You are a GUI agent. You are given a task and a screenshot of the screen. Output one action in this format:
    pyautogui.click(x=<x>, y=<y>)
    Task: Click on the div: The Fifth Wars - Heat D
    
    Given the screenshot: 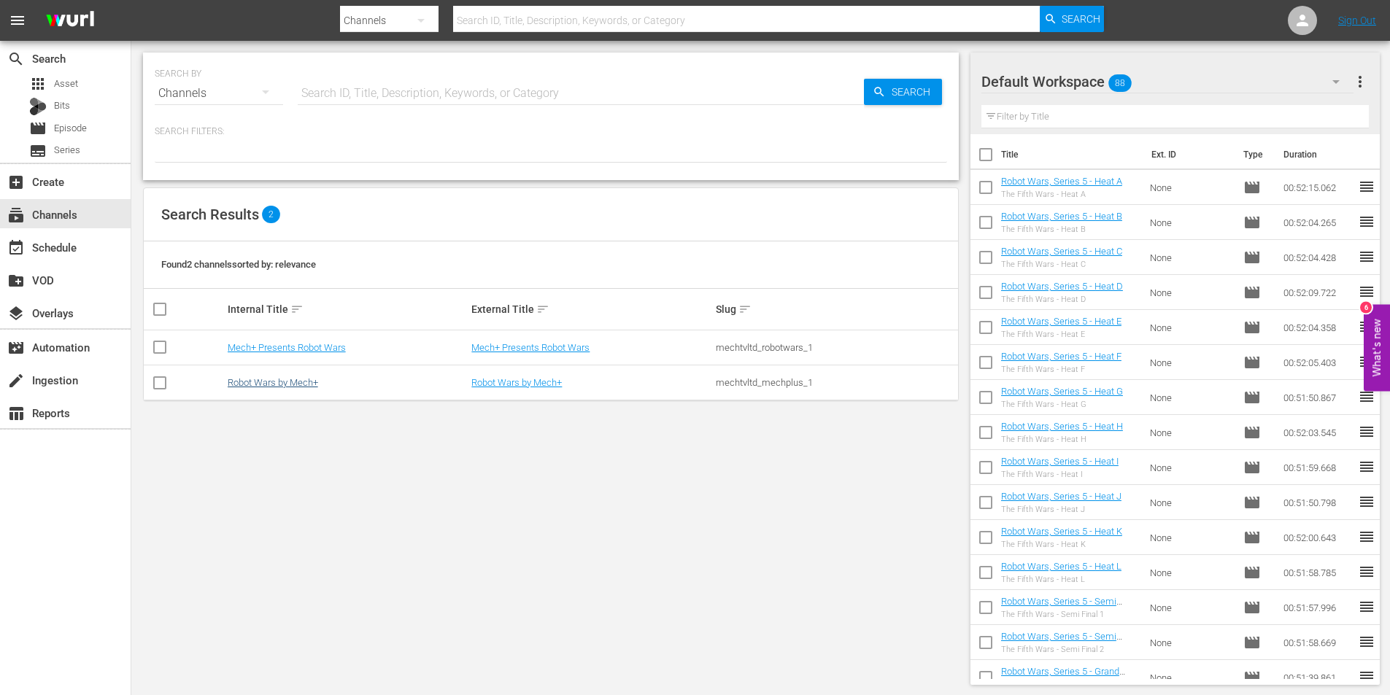 What is the action you would take?
    pyautogui.click(x=1061, y=299)
    